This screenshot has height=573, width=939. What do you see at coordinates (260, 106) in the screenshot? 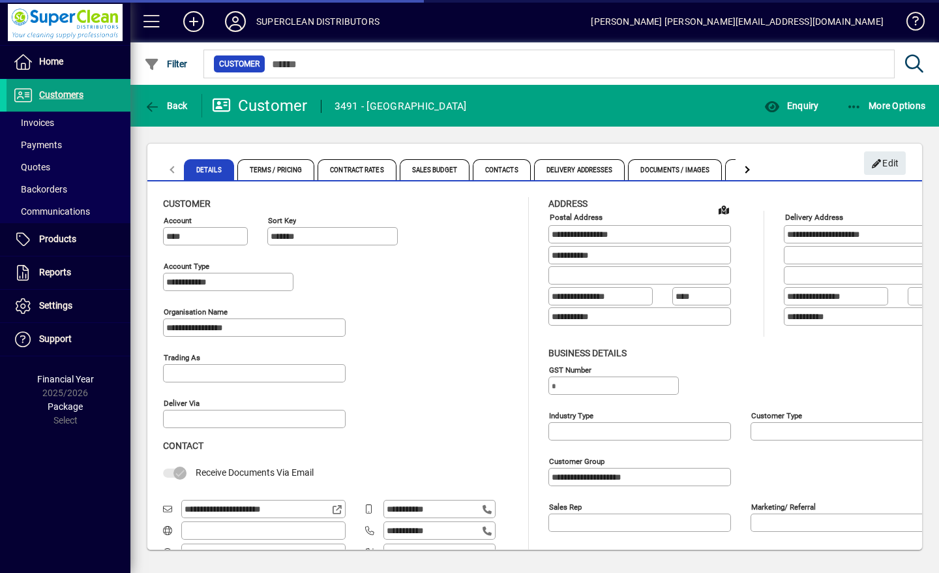
I see `div: Customer` at bounding box center [260, 106].